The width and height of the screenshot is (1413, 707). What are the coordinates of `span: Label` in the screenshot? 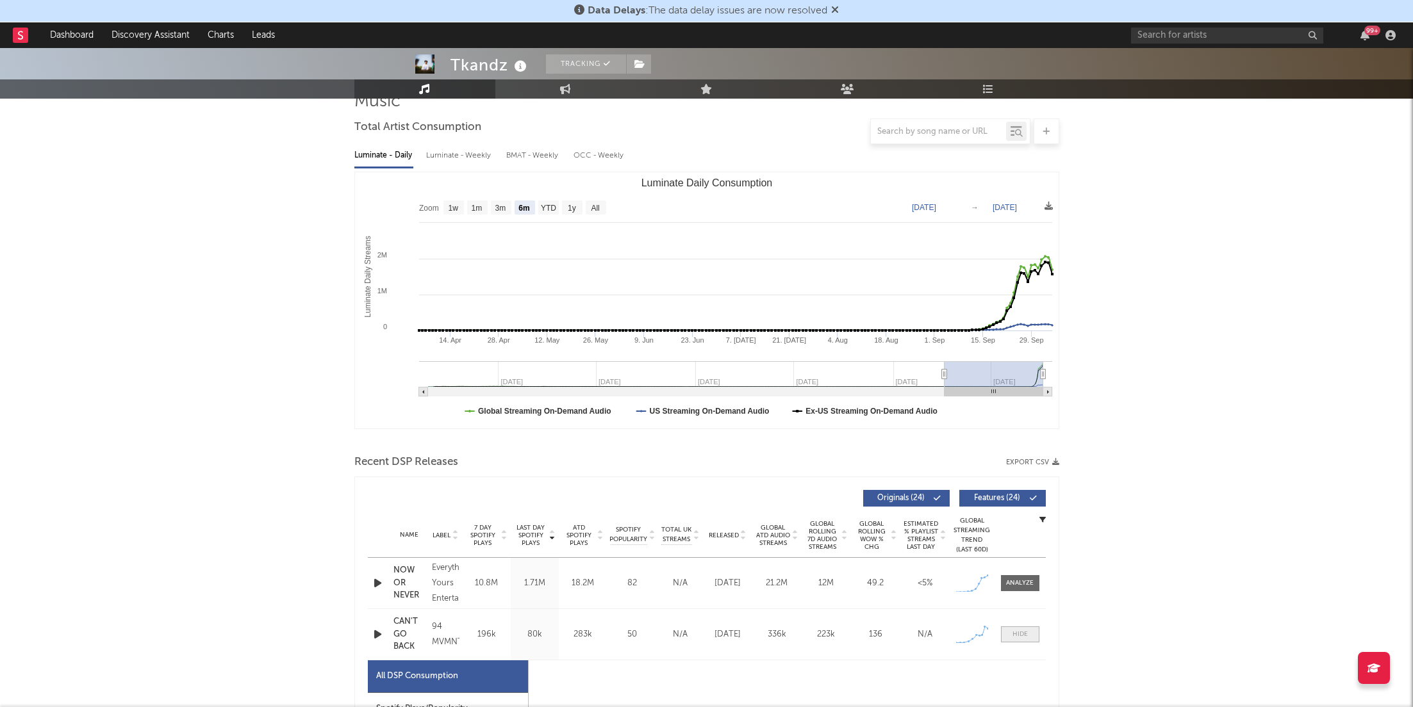 It's located at (441, 536).